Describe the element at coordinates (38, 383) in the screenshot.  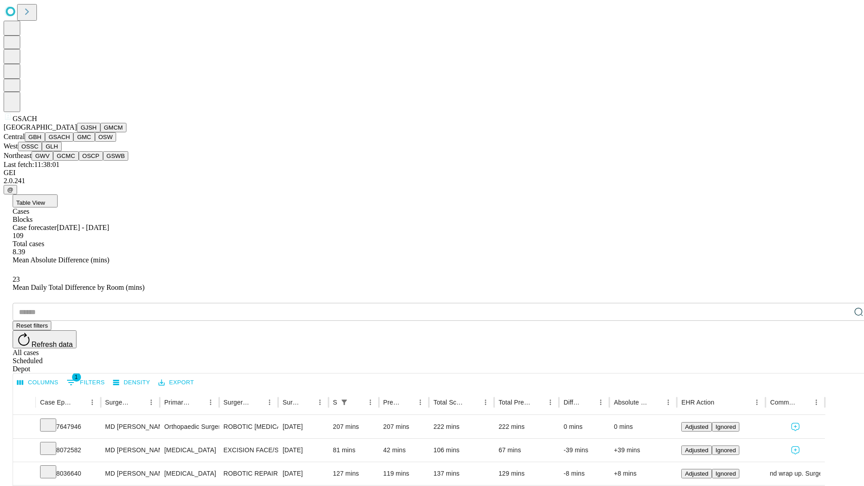
I see `button: Select columns` at that location.